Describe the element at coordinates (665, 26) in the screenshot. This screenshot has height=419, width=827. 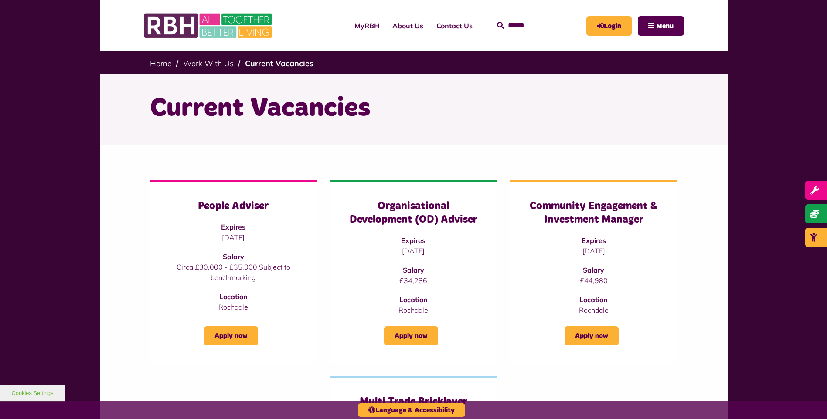
I see `span: Menu` at that location.